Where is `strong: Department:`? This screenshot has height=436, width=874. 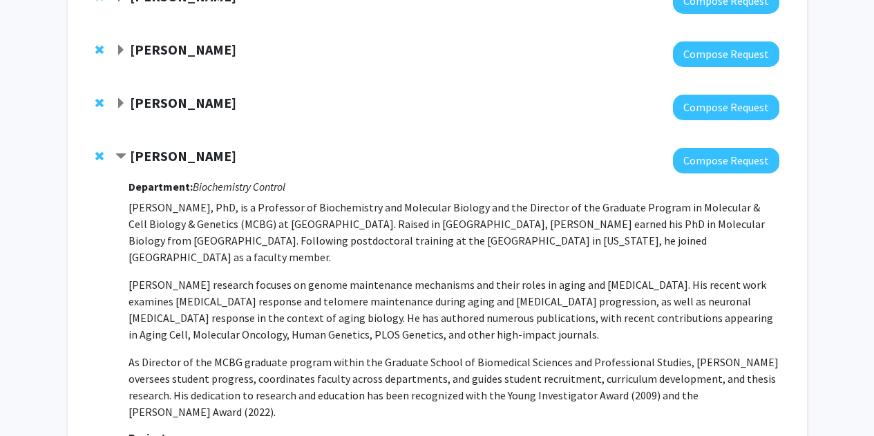 strong: Department: is located at coordinates (160, 187).